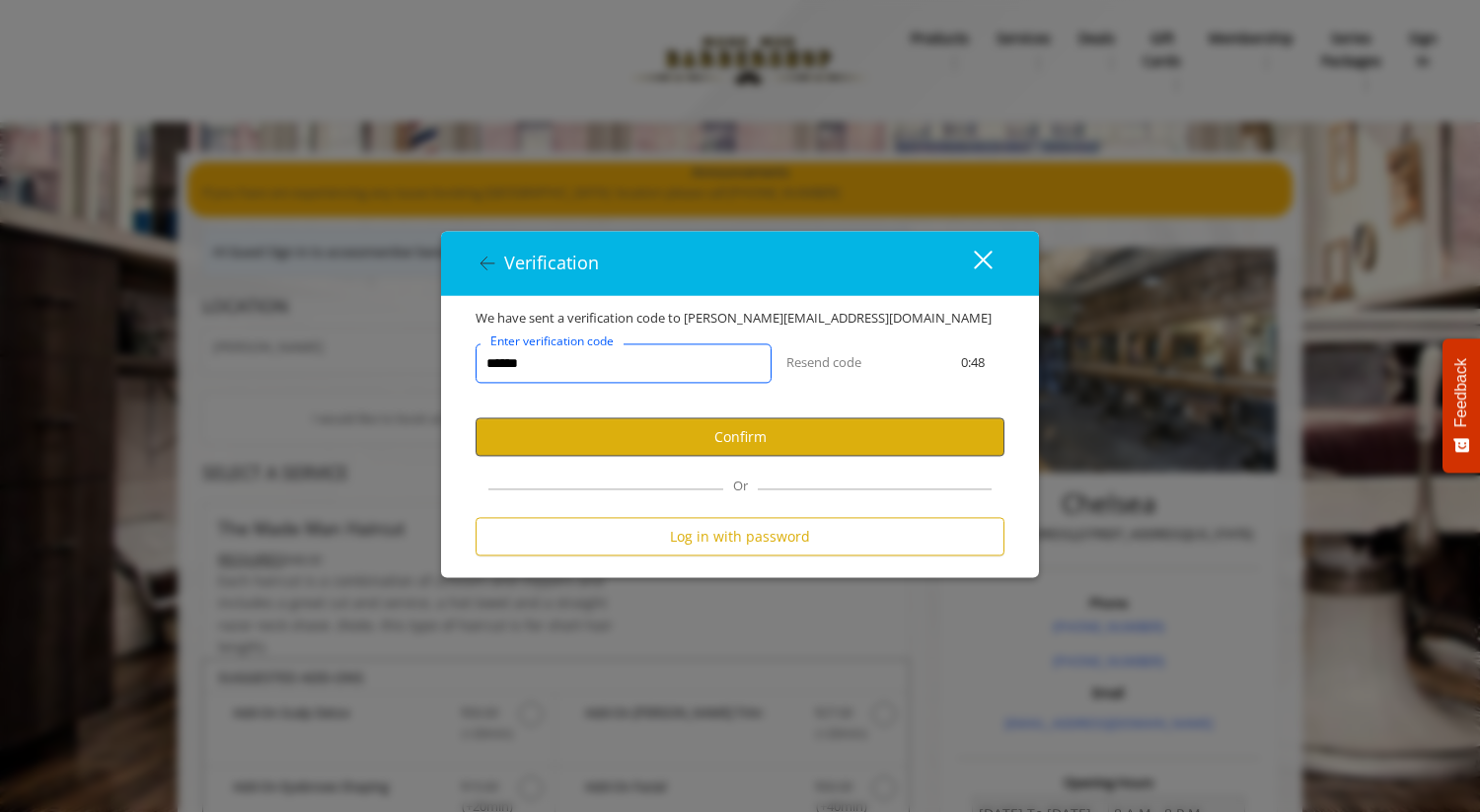 The image size is (1480, 812). What do you see at coordinates (740, 486) in the screenshot?
I see `span: Or` at bounding box center [740, 486].